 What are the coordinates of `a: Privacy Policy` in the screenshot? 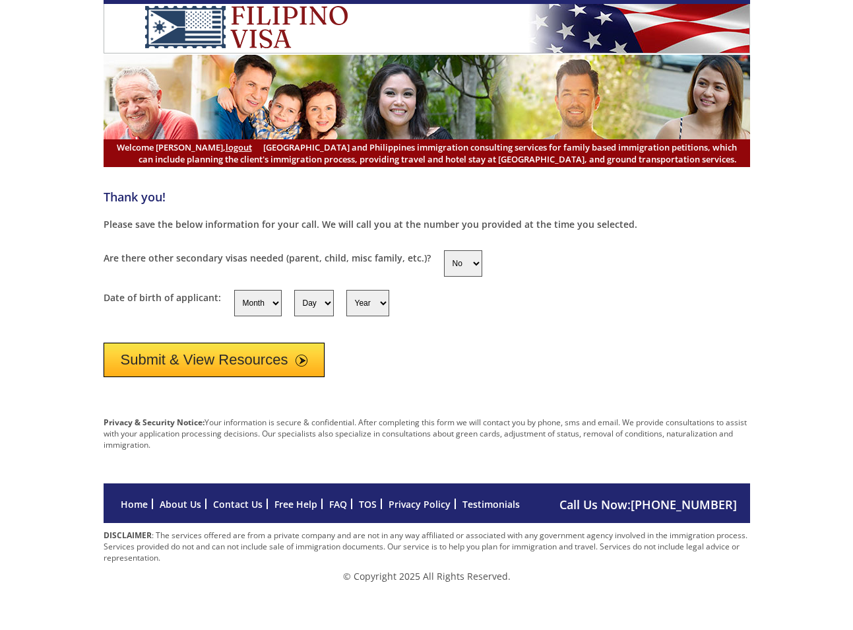 It's located at (420, 504).